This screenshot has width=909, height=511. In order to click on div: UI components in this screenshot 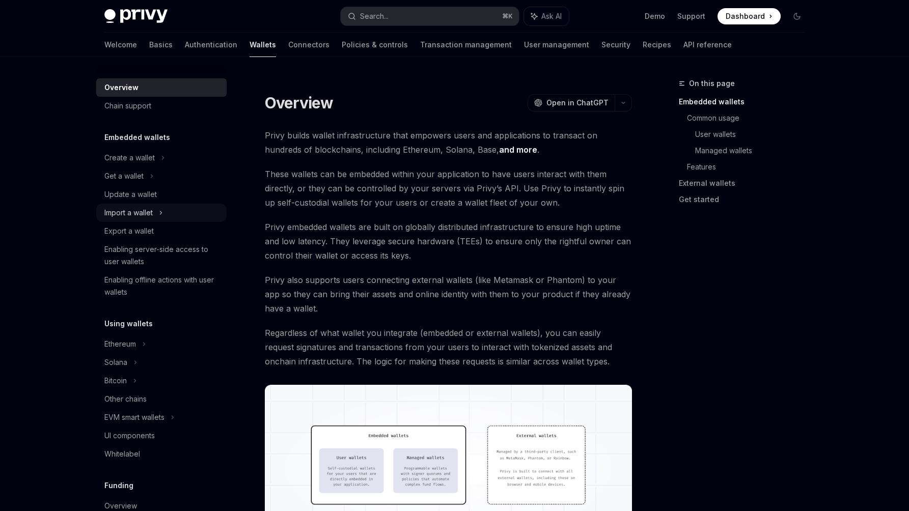, I will do `click(129, 436)`.